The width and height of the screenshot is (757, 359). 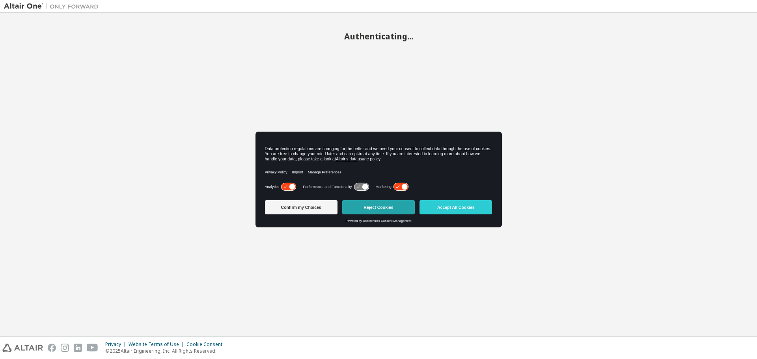 I want to click on img: instagram.svg, so click(x=65, y=348).